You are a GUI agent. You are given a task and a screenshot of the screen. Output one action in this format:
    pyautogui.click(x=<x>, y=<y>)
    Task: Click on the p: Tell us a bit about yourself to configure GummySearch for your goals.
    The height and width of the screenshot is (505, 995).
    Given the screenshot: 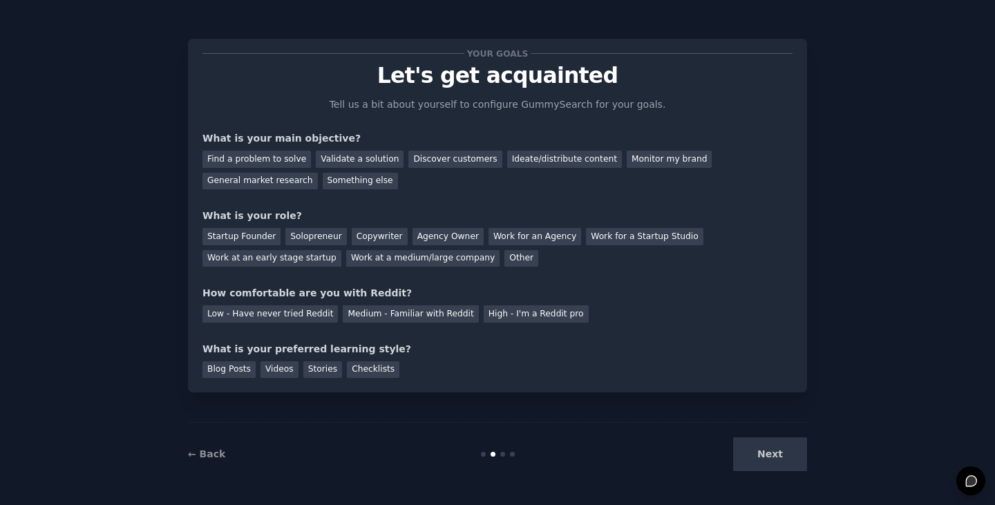 What is the action you would take?
    pyautogui.click(x=497, y=104)
    